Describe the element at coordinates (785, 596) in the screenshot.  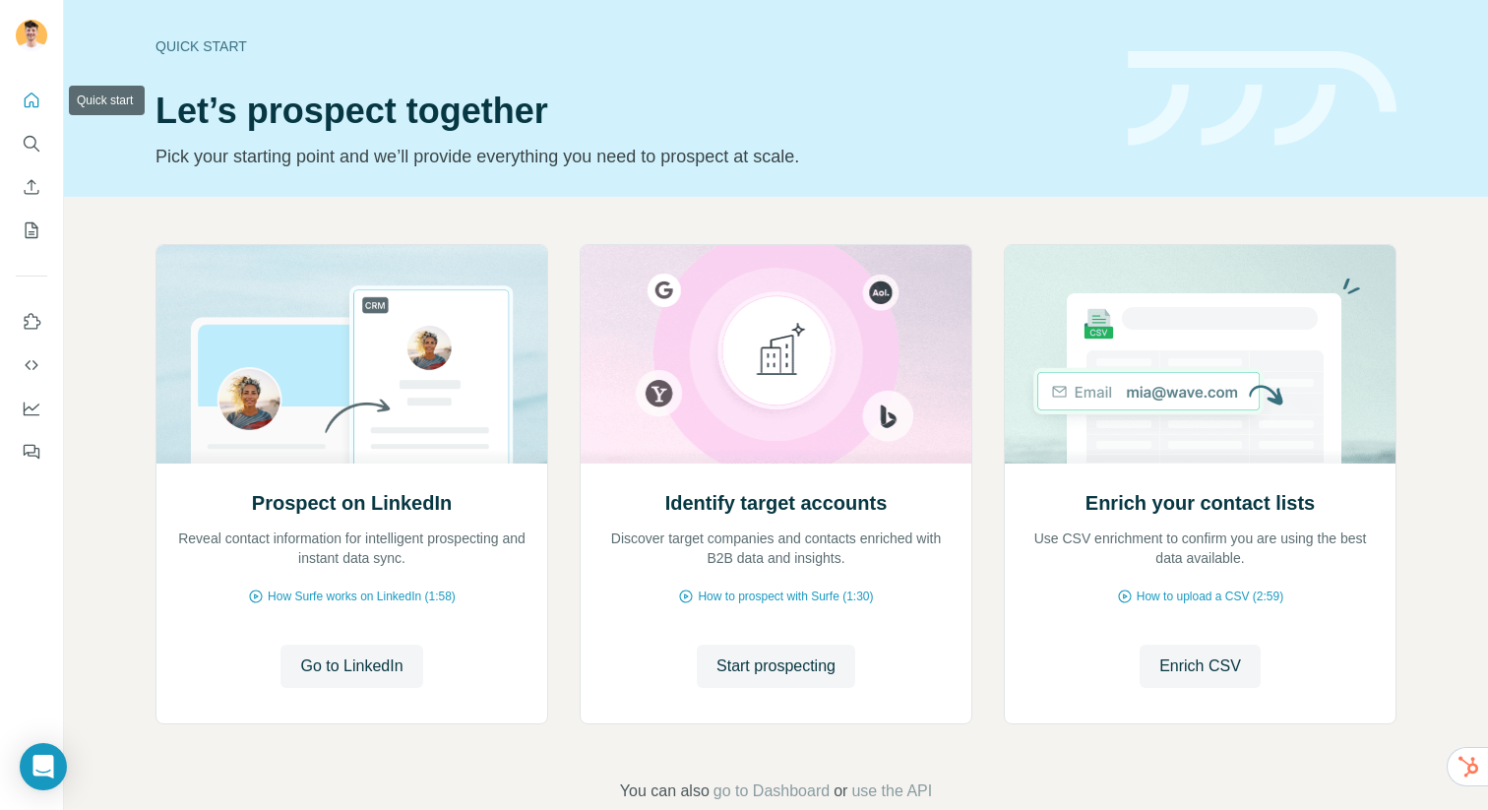
I see `span: How to prospect with Surfe (1:30)` at that location.